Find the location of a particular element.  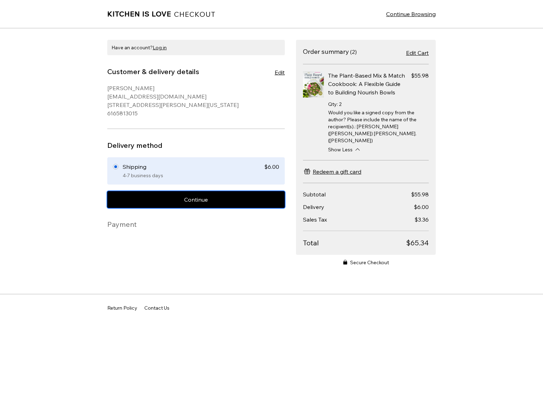

button: Redeem a gift card is located at coordinates (332, 172).